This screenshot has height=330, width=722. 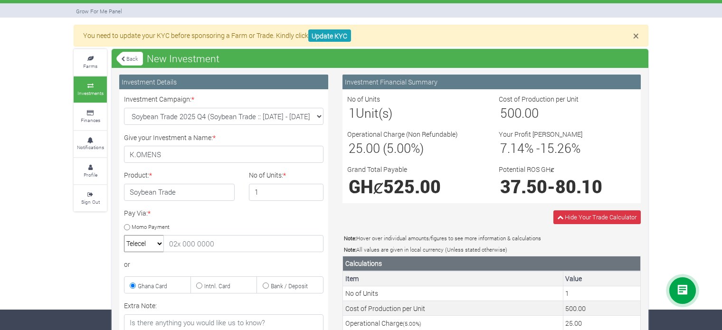 I want to click on label: Investment Campaign:, so click(x=159, y=99).